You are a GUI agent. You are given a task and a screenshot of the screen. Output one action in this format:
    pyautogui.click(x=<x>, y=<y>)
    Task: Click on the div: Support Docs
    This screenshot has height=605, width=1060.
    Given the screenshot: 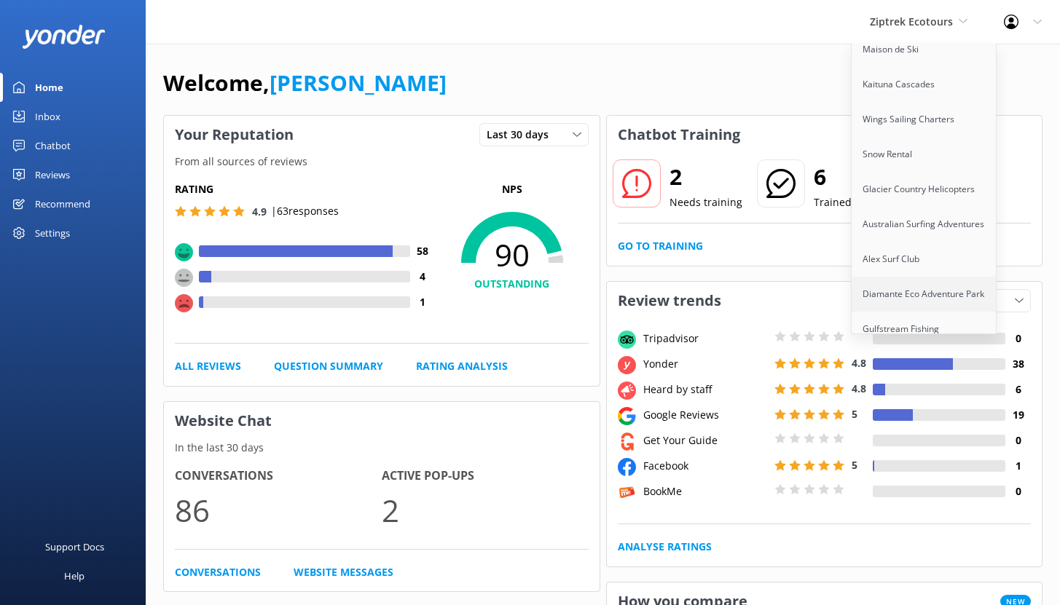 What is the action you would take?
    pyautogui.click(x=74, y=547)
    